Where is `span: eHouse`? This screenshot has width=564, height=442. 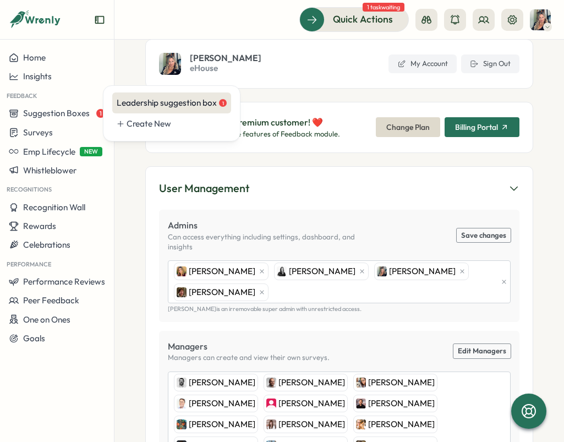
span: eHouse is located at coordinates (226, 68).